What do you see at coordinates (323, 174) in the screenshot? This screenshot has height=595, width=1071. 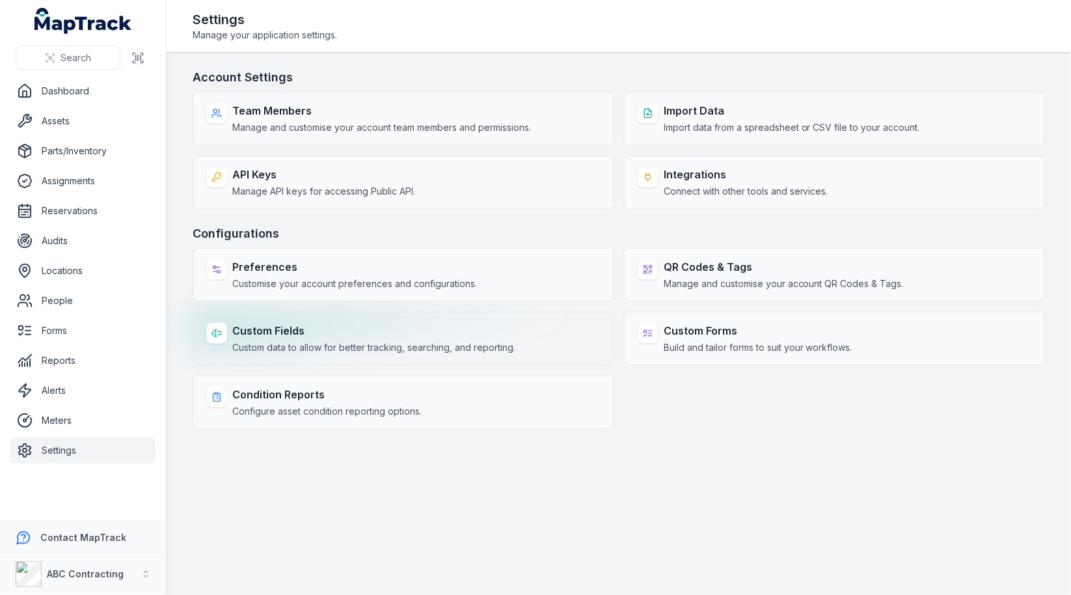 I see `strong: API Keys` at bounding box center [323, 174].